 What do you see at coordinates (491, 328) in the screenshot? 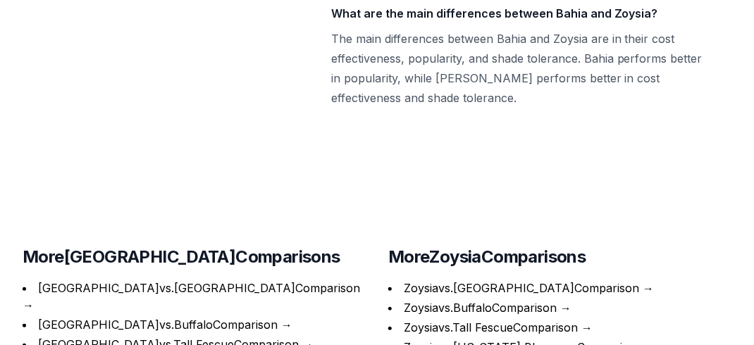
I see `a: Zoysiavs.Tall FescueComparison` at bounding box center [491, 328].